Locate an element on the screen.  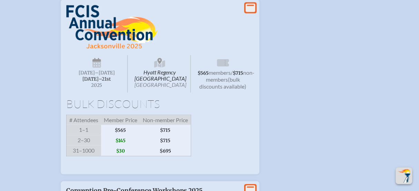
span: non-members is located at coordinates (230, 75).